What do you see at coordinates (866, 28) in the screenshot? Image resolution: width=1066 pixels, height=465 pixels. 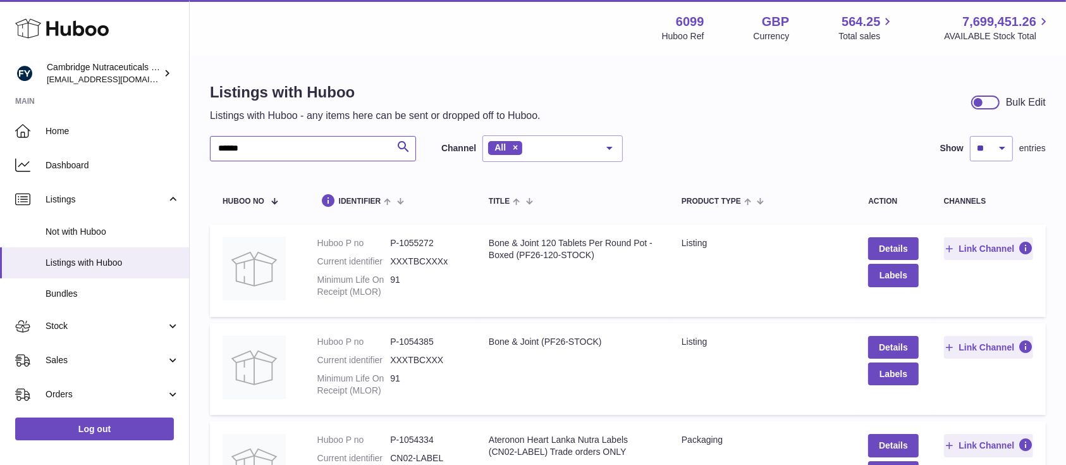 I see `a: 564.25 Total sales` at bounding box center [866, 28].